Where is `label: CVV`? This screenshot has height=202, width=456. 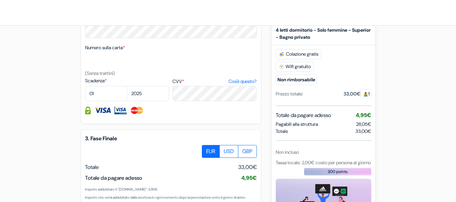 label: CVV is located at coordinates (214, 81).